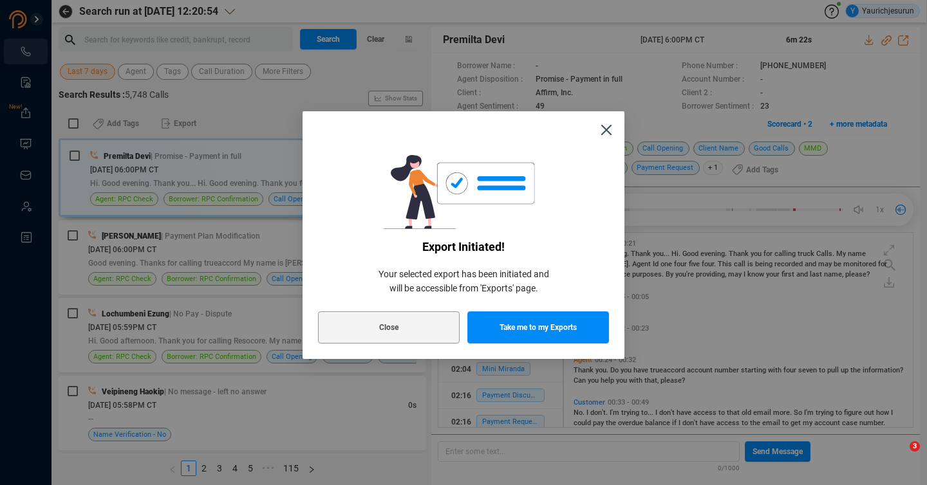 This screenshot has height=485, width=927. What do you see at coordinates (463, 288) in the screenshot?
I see `span: will be accessible from 'Exports' page.` at bounding box center [463, 288].